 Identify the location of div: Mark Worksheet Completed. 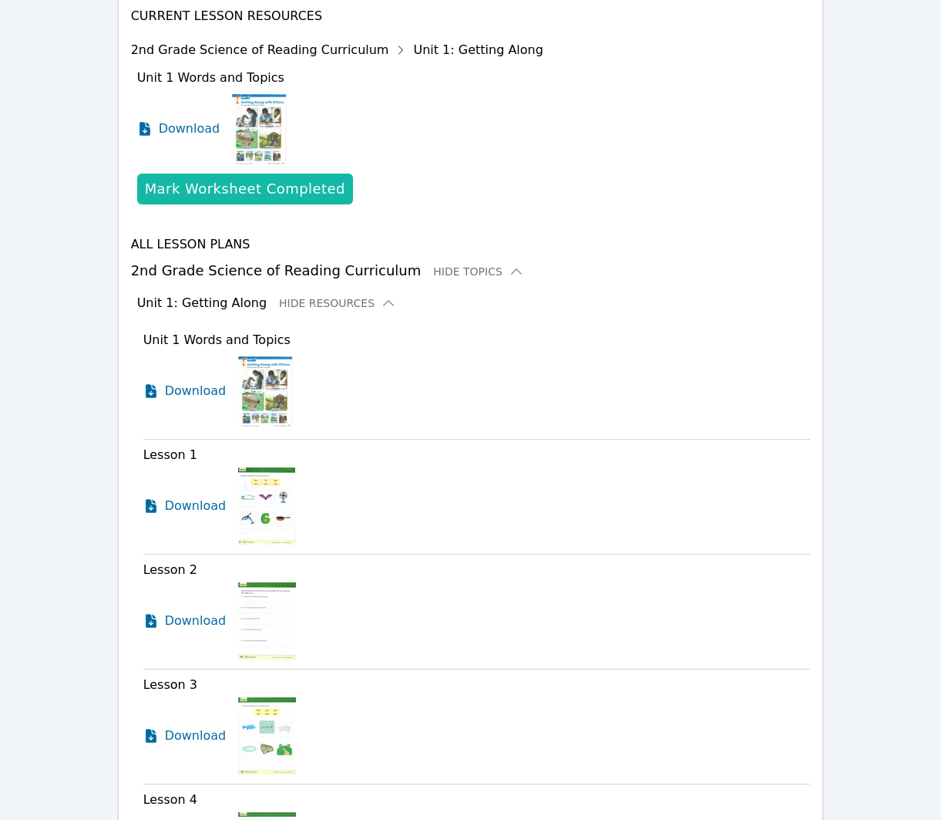
(245, 189).